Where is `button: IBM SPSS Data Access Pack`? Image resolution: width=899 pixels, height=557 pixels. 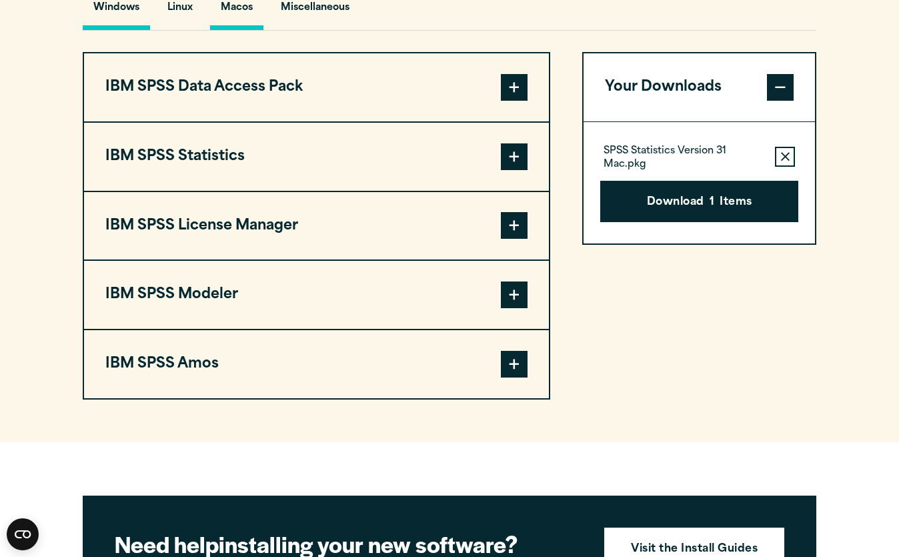
button: IBM SPSS Data Access Pack is located at coordinates (316, 87).